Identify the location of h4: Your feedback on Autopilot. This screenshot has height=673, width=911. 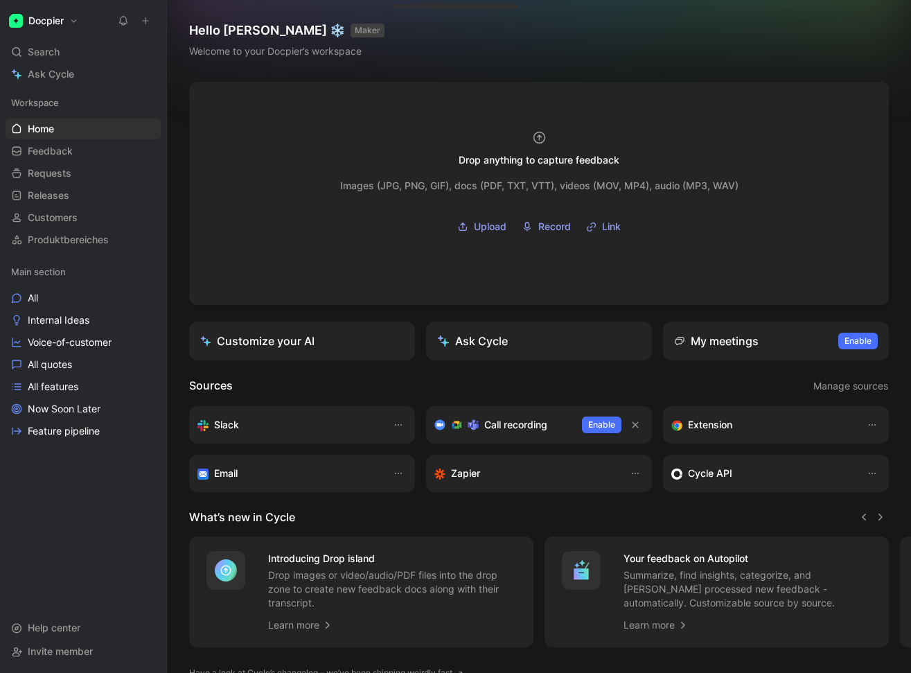
(748, 559).